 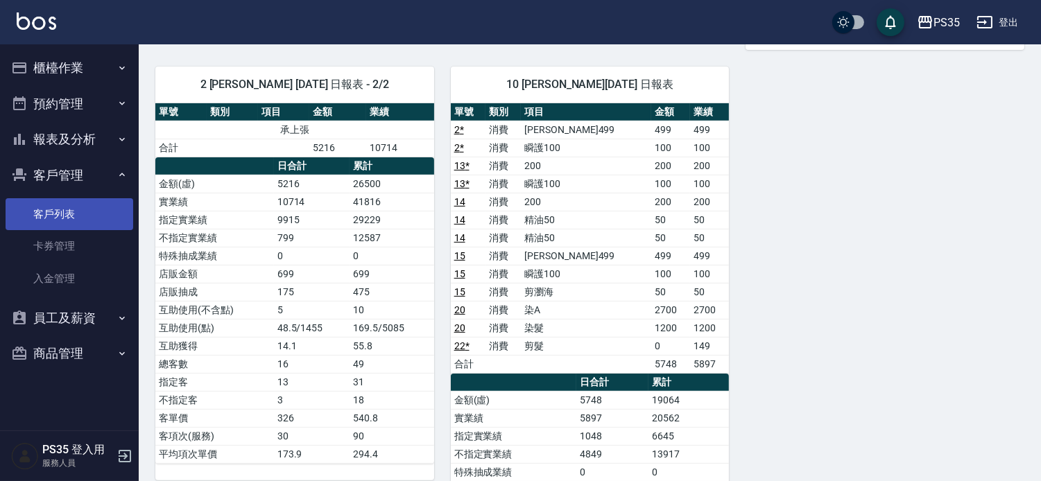 What do you see at coordinates (391, 292) in the screenshot?
I see `td: 475` at bounding box center [391, 292].